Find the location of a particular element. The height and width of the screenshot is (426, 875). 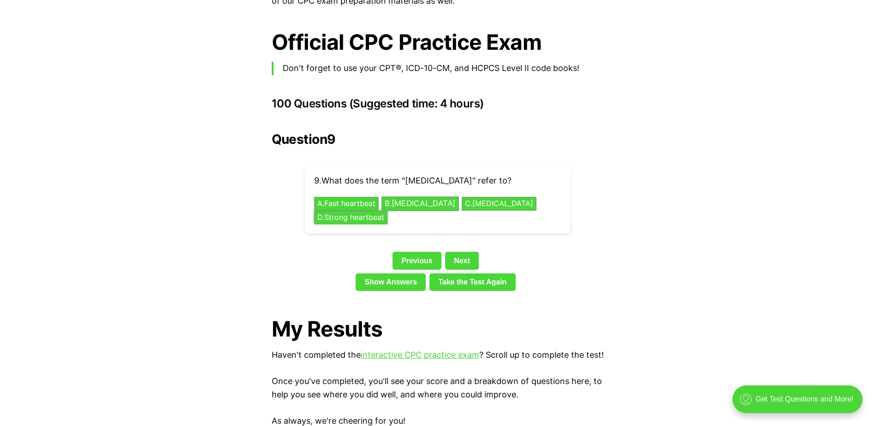

h3: 100 Questions (Suggested time: 4 hours) is located at coordinates (438, 104).